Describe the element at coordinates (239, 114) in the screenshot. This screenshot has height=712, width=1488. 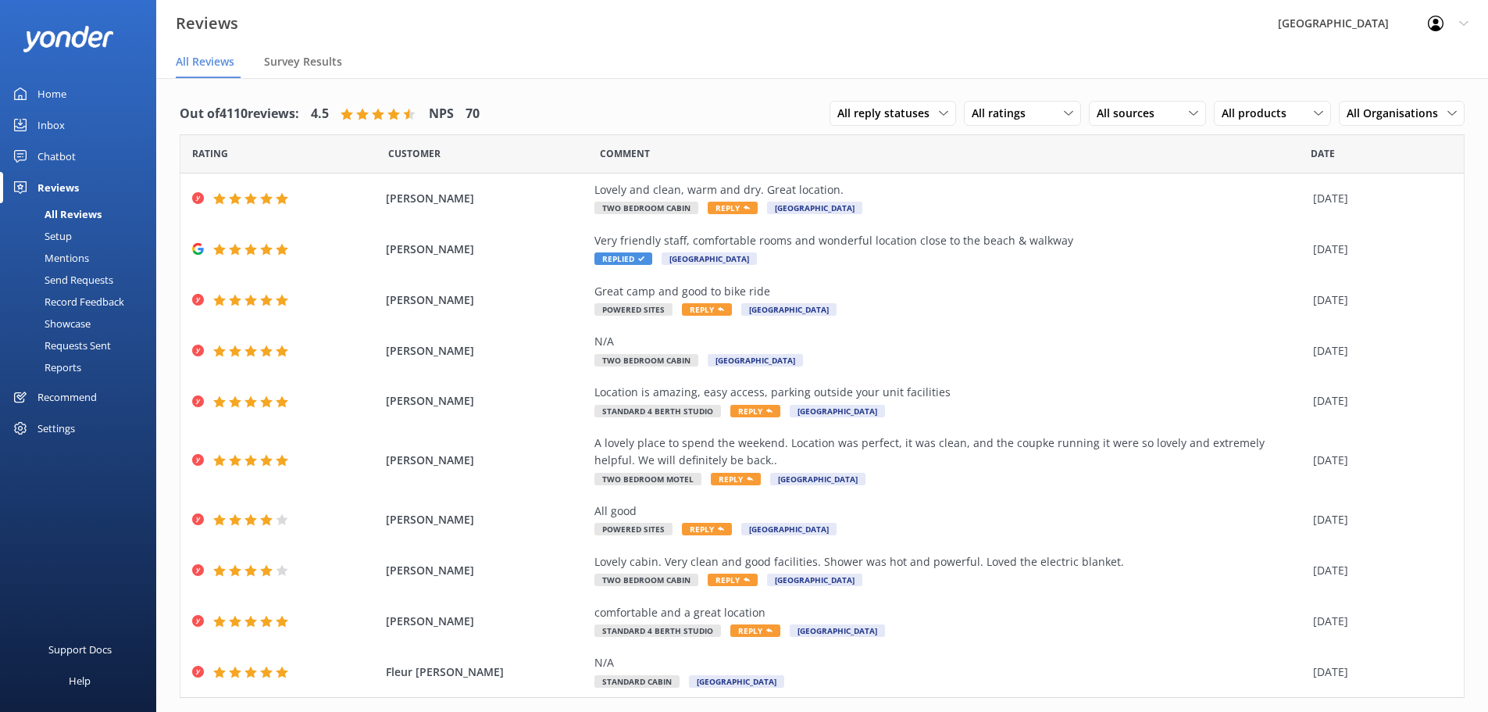
I see `h4: Out of 4110 reviews:` at that location.